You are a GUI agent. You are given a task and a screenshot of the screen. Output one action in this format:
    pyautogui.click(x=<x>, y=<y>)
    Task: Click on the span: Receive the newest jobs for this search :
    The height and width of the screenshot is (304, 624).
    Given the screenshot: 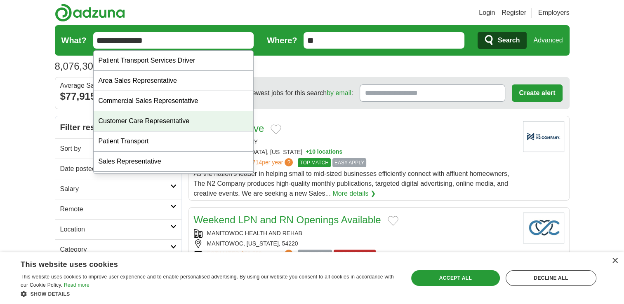 What is the action you would take?
    pyautogui.click(x=282, y=93)
    